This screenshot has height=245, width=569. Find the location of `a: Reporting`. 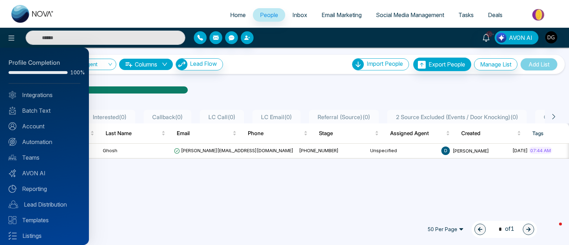

a: Reporting is located at coordinates (44, 189).